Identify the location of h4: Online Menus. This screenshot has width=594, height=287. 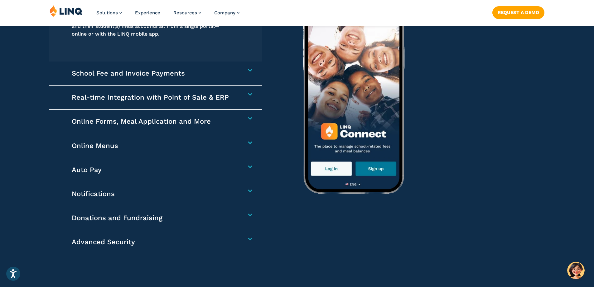
(153, 146).